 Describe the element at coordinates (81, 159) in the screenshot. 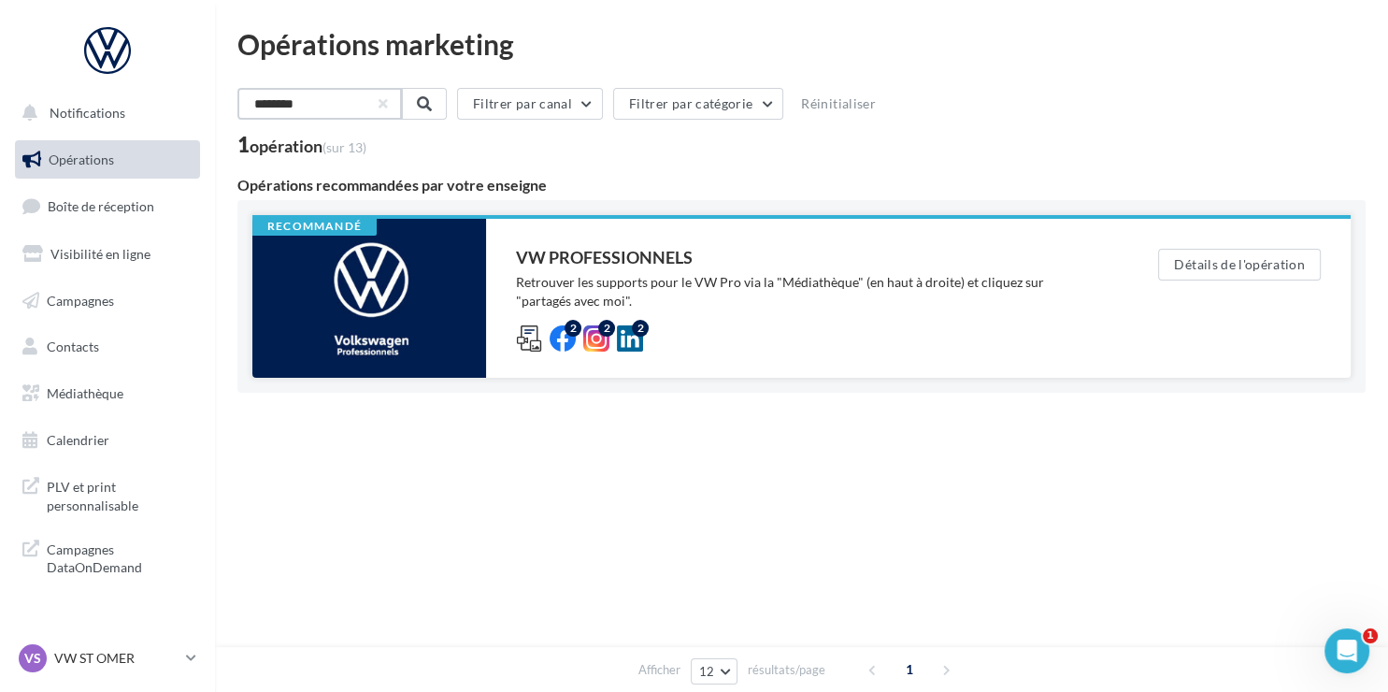

I see `span: Opérations` at that location.